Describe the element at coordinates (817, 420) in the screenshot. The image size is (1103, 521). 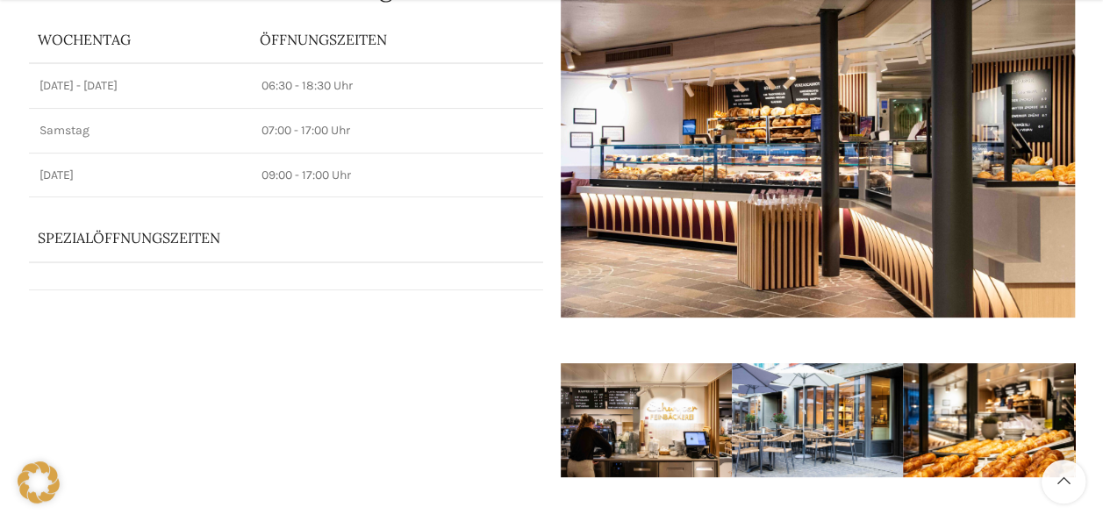
I see `div: 2 / 7` at that location.